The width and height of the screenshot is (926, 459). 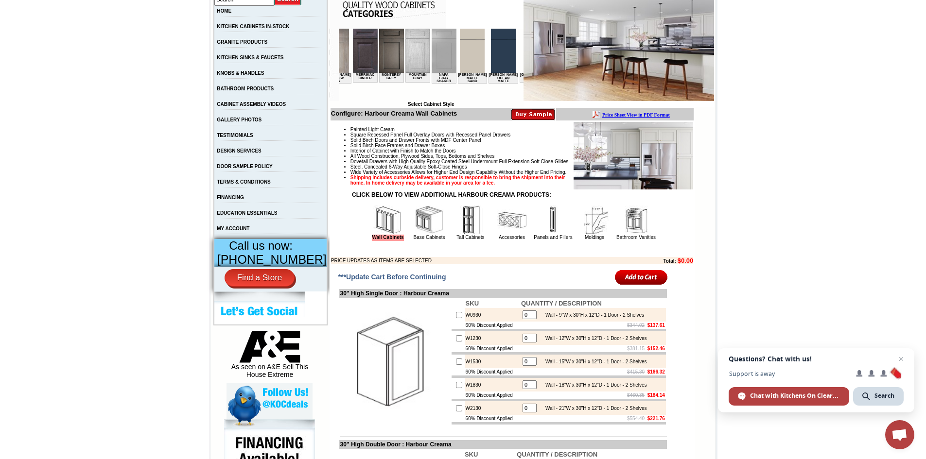 I want to click on td: Napa Gray Shaker, so click(x=105, y=50).